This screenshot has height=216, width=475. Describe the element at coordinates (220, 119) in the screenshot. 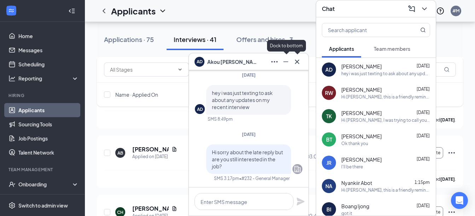

I see `div: SMS 8:49pm` at that location.